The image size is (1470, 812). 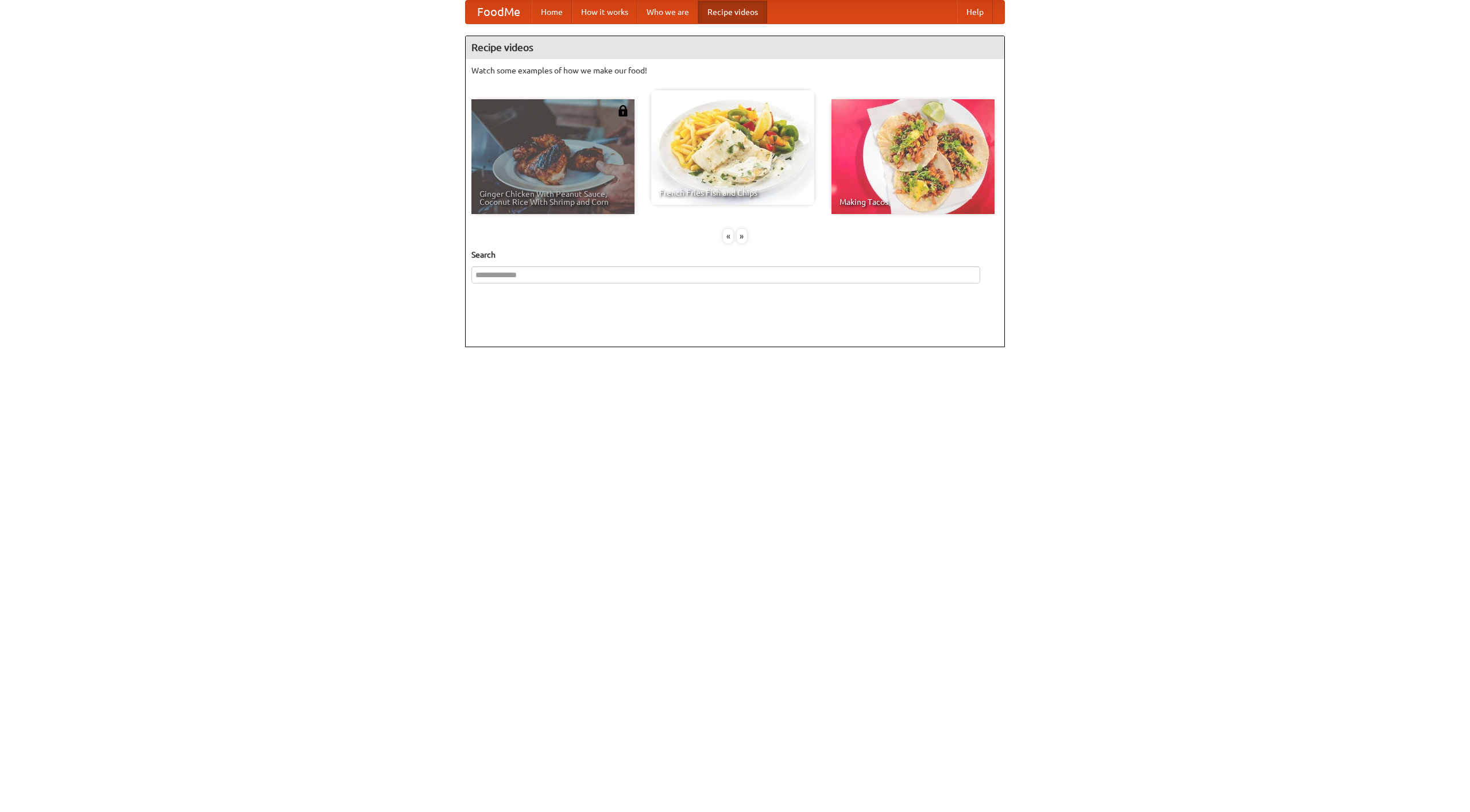 What do you see at coordinates (913, 203) in the screenshot?
I see `span: Making Tacos` at bounding box center [913, 203].